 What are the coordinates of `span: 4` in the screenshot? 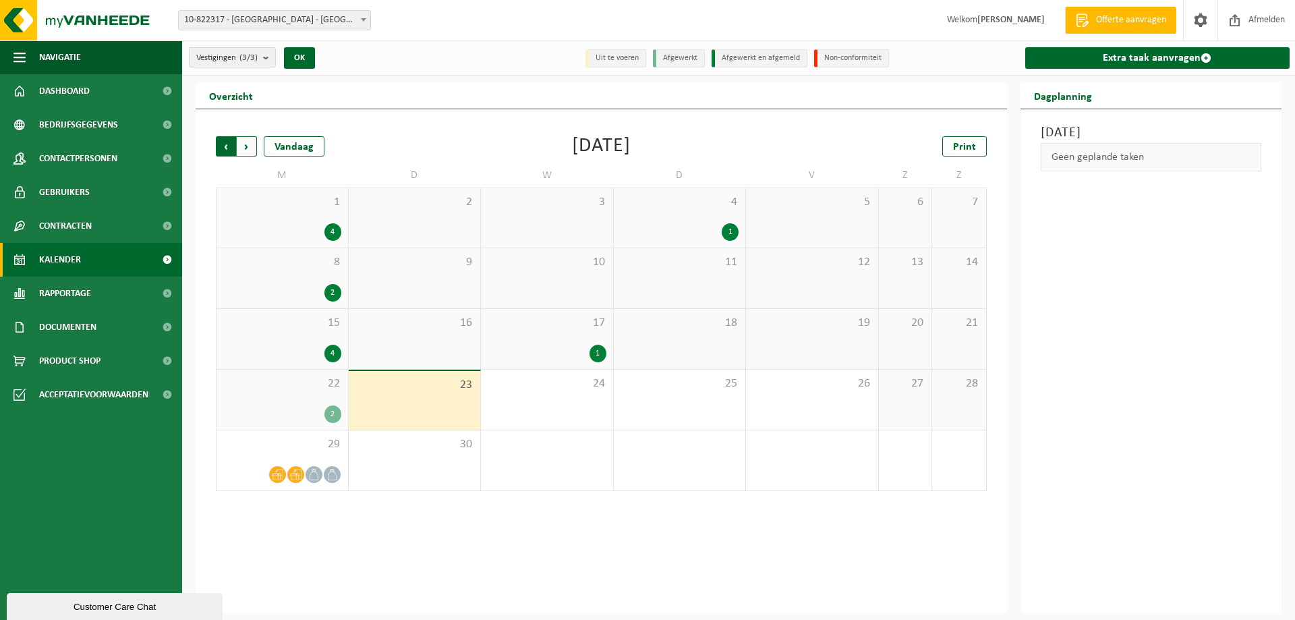 It's located at (680, 202).